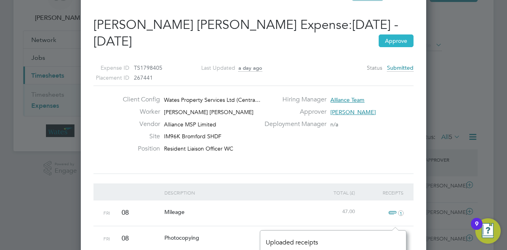 The height and width of the screenshot is (250, 507). What do you see at coordinates (349, 211) in the screenshot?
I see `span: 47.00` at bounding box center [349, 211].